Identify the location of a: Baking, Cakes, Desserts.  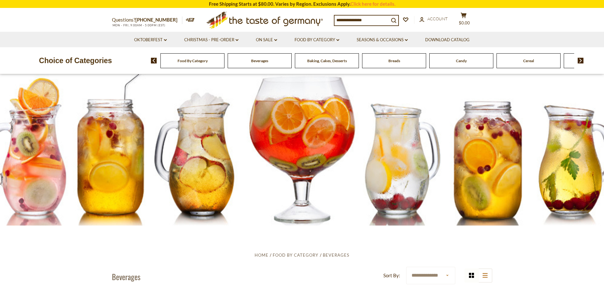
(327, 61).